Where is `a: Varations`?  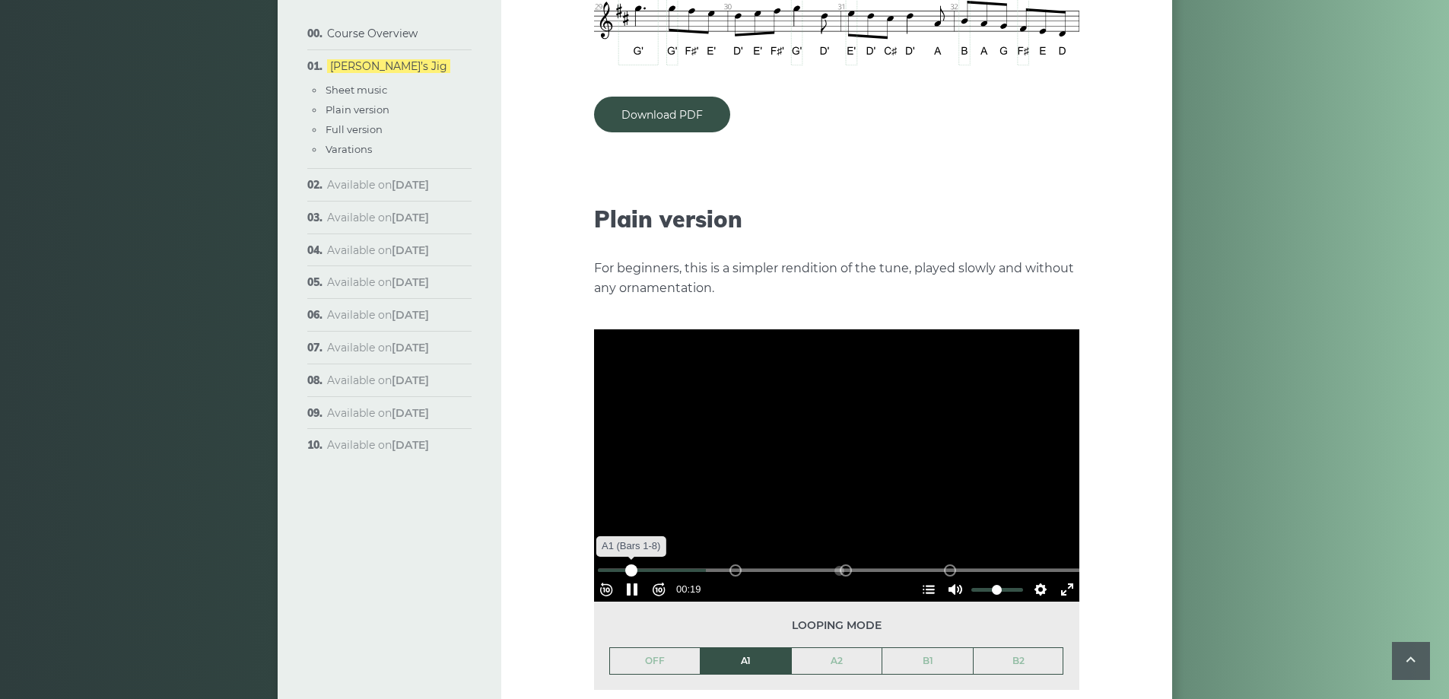
a: Varations is located at coordinates (348, 149).